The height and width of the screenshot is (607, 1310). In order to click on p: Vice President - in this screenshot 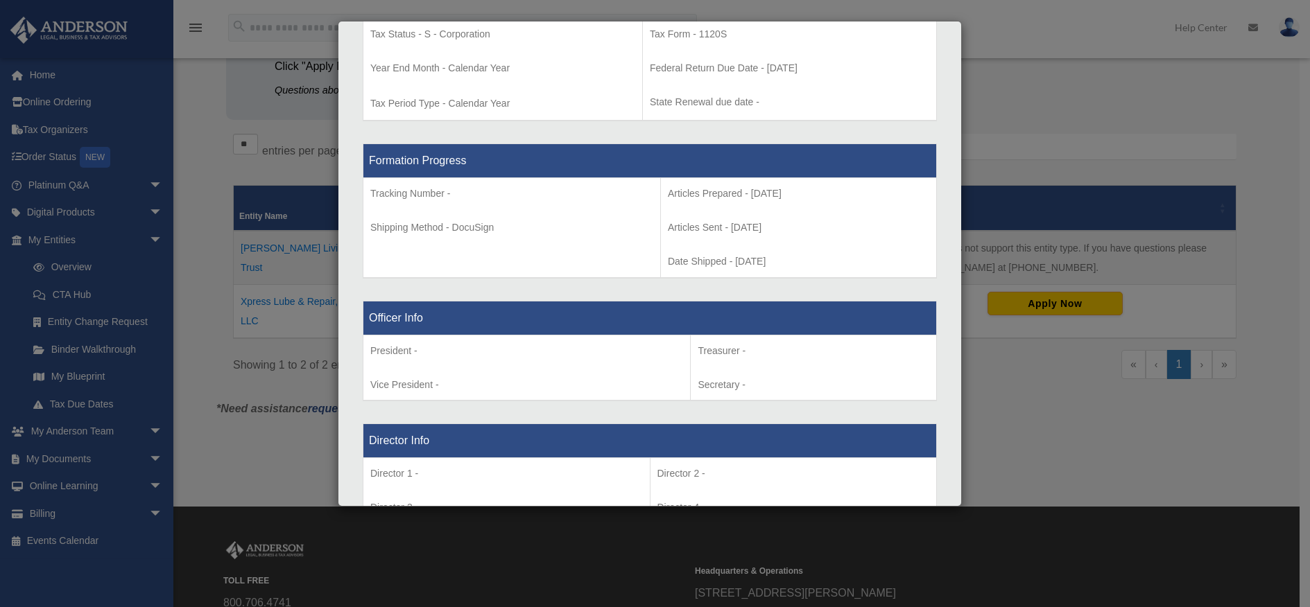, I will do `click(526, 385)`.